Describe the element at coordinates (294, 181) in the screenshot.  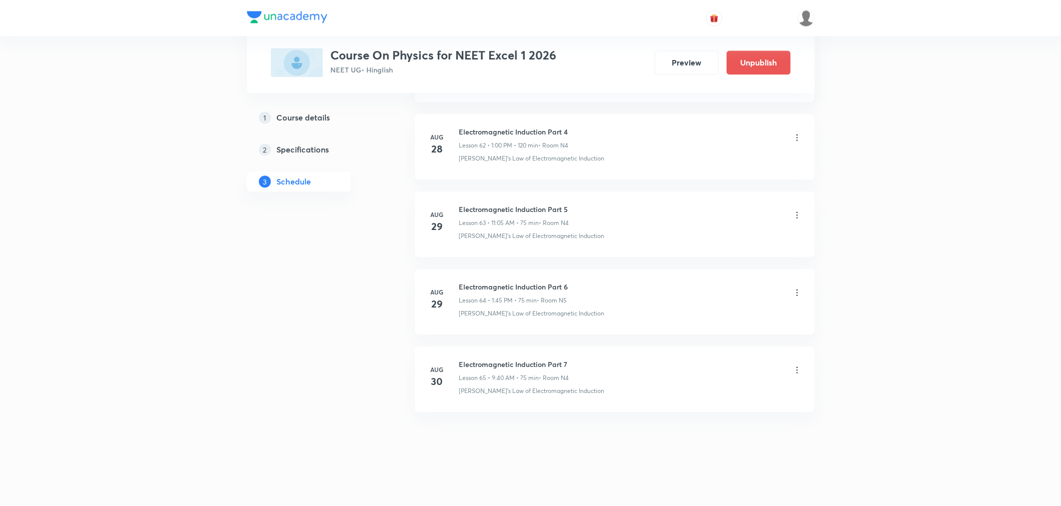
I see `h5: Schedule` at that location.